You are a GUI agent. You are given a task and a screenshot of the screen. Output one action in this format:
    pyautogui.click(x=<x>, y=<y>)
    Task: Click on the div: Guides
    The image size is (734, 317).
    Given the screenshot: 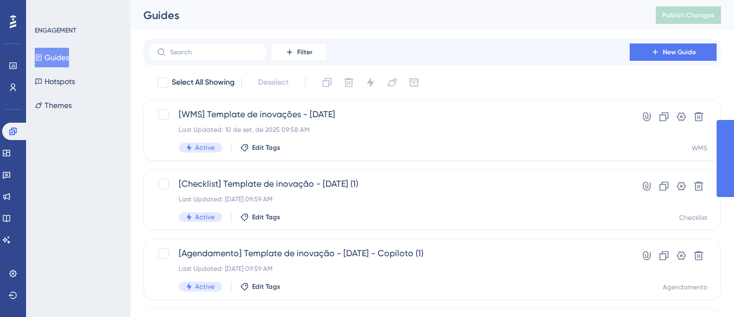 What is the action you would take?
    pyautogui.click(x=386, y=15)
    